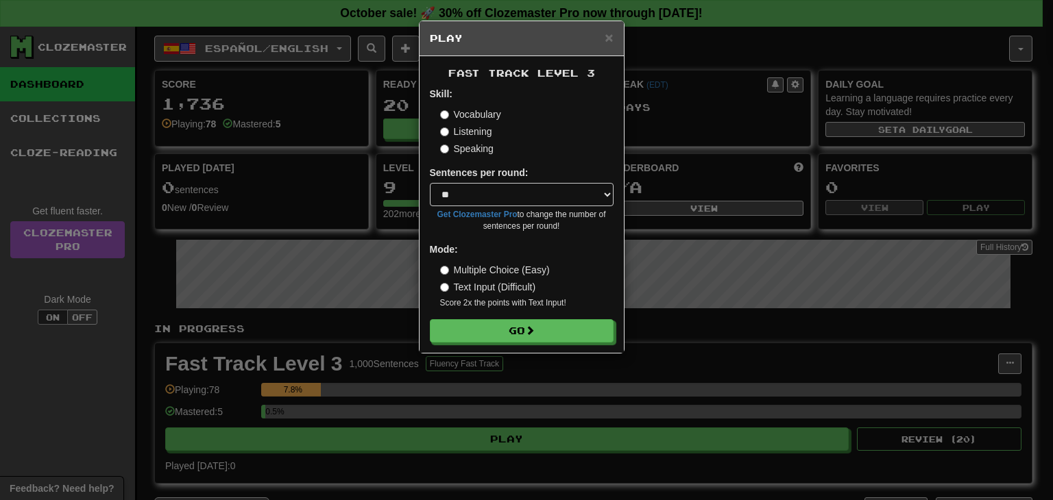 This screenshot has width=1053, height=500. Describe the element at coordinates (522, 331) in the screenshot. I see `button: Go` at that location.